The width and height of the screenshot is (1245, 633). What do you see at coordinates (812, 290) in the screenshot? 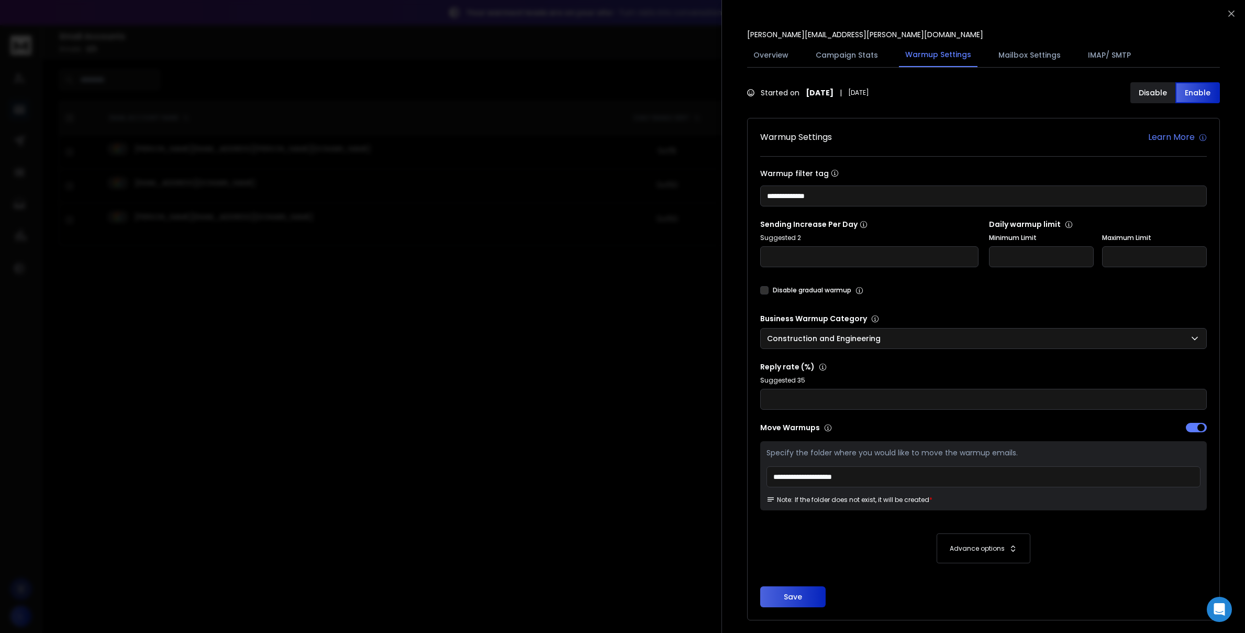
I see `label: Disable gradual warmup` at bounding box center [812, 290].